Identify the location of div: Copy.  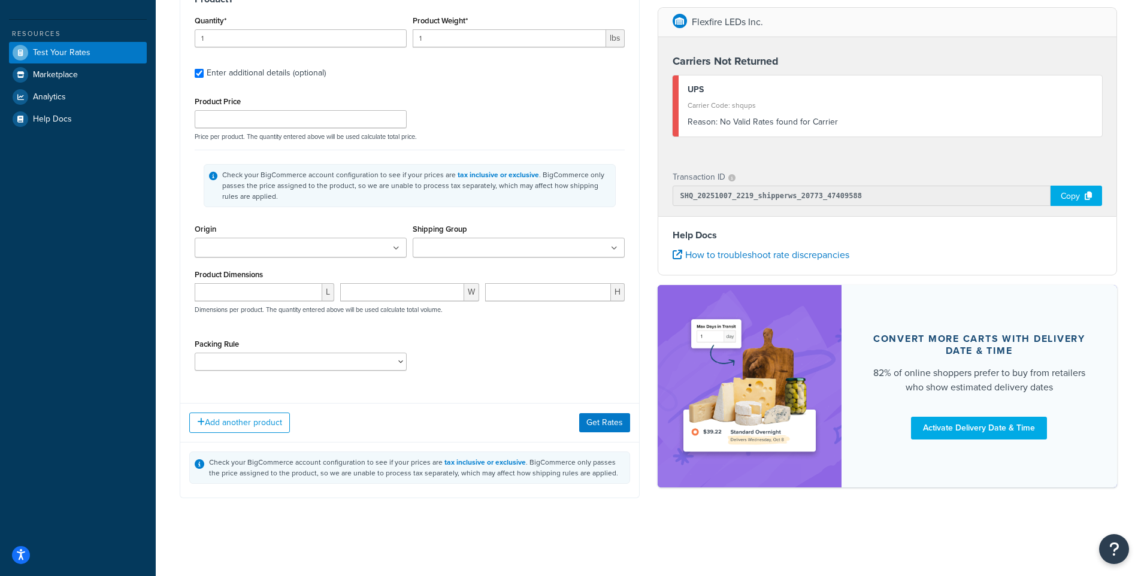
(1077, 196).